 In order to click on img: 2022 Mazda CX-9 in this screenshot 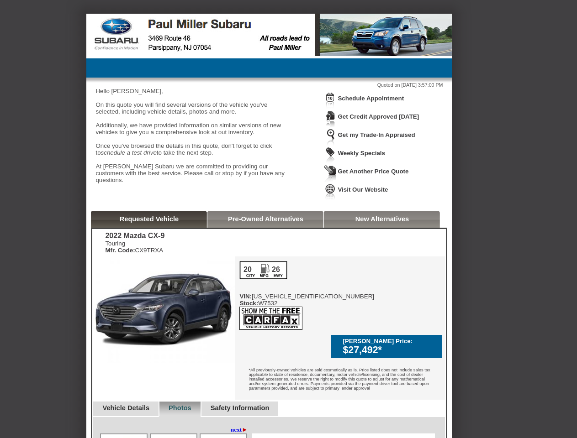, I will do `click(163, 310)`.